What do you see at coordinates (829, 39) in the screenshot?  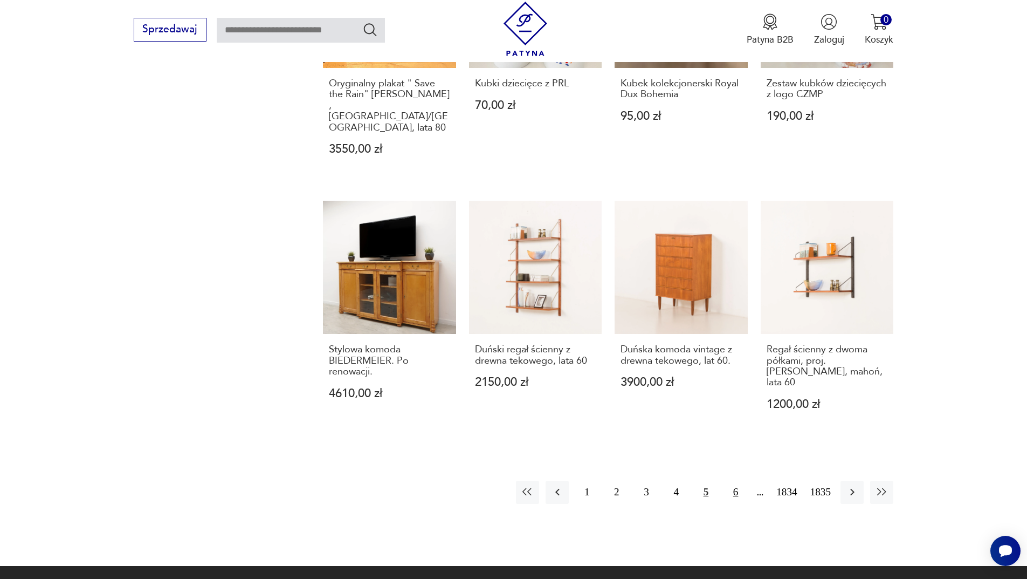 I see `p: Zaloguj` at bounding box center [829, 39].